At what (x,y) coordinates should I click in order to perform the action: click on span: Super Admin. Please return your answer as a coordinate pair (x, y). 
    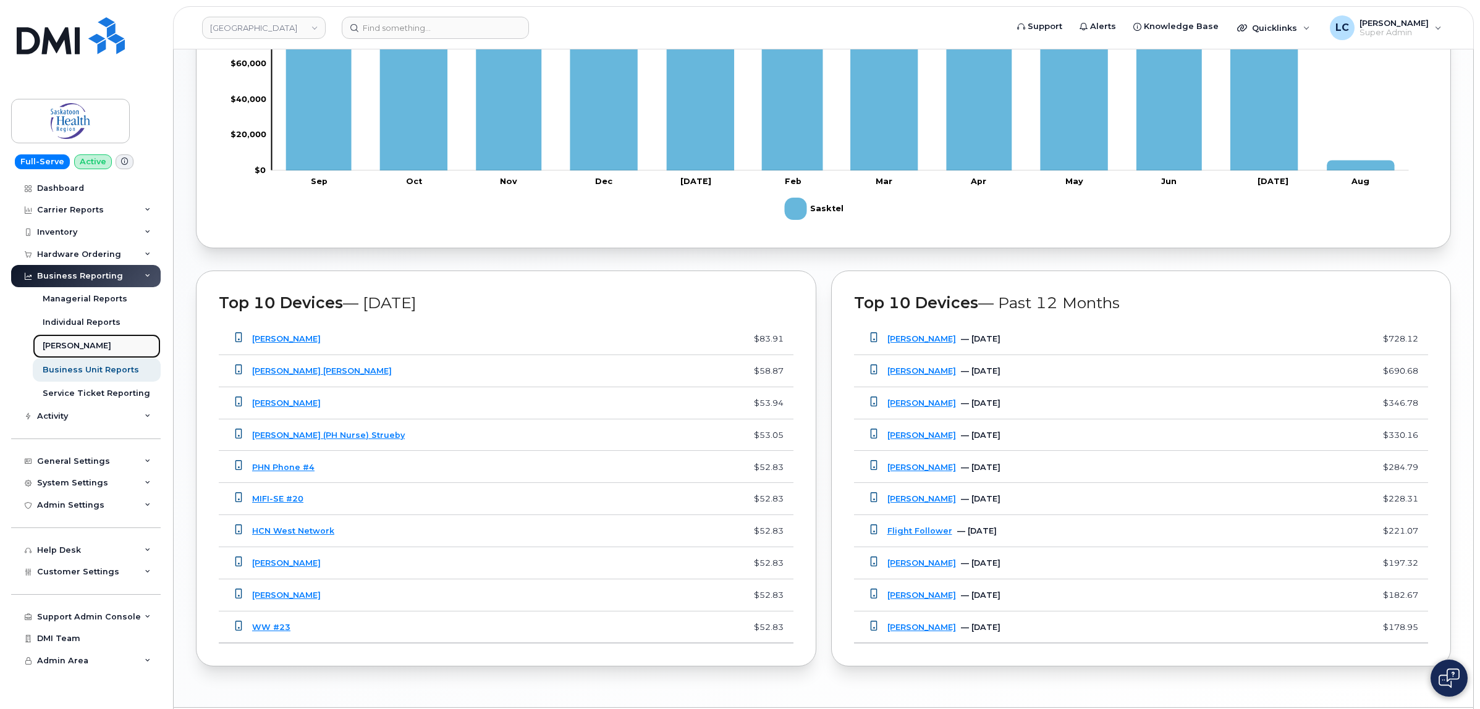
    Looking at the image, I should click on (1394, 33).